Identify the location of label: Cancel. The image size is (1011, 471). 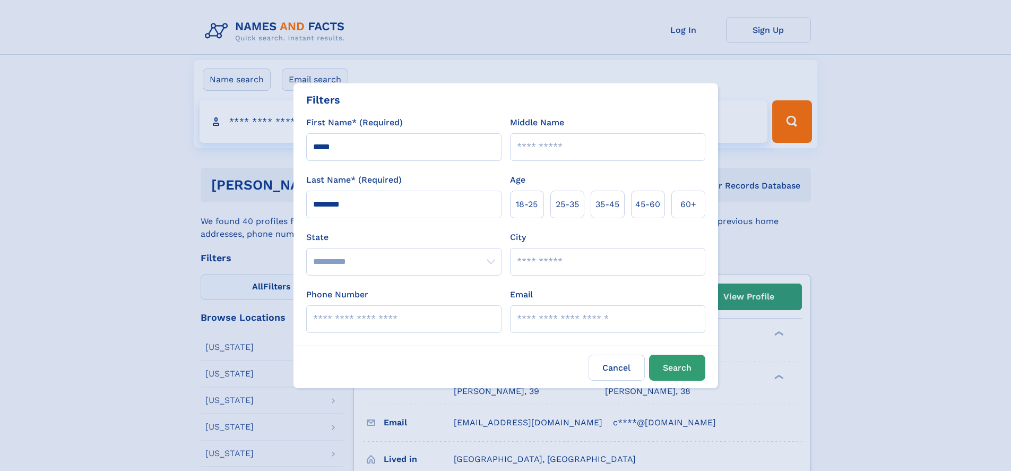
(617, 367).